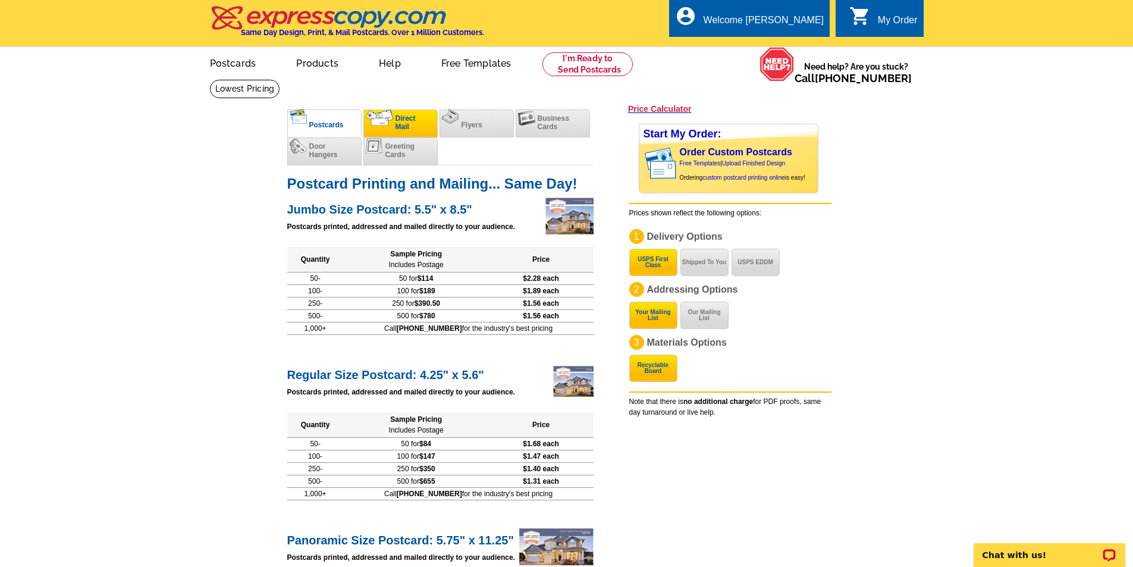  Describe the element at coordinates (777, 64) in the screenshot. I see `img: help` at that location.